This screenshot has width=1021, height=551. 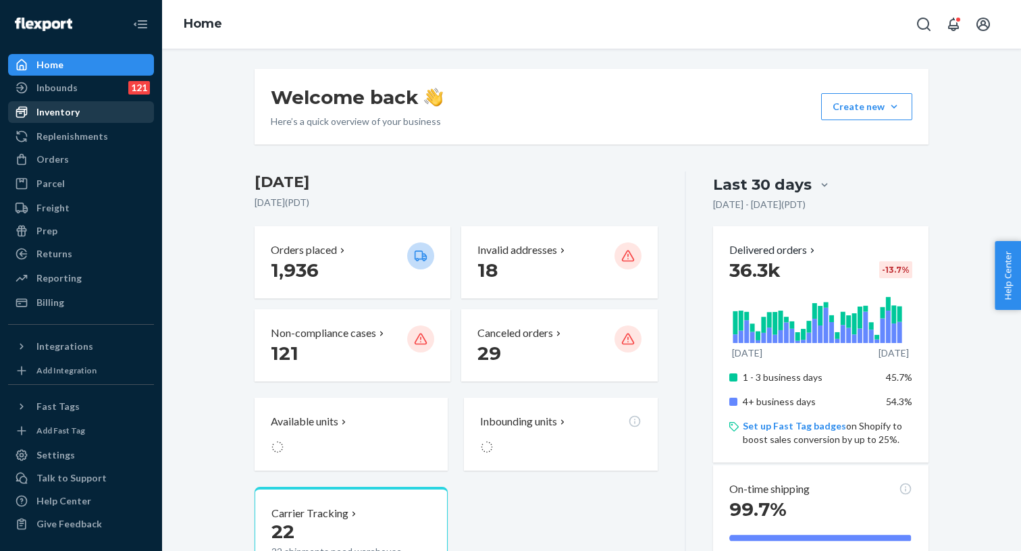 What do you see at coordinates (81, 231) in the screenshot?
I see `a: Prep` at bounding box center [81, 231].